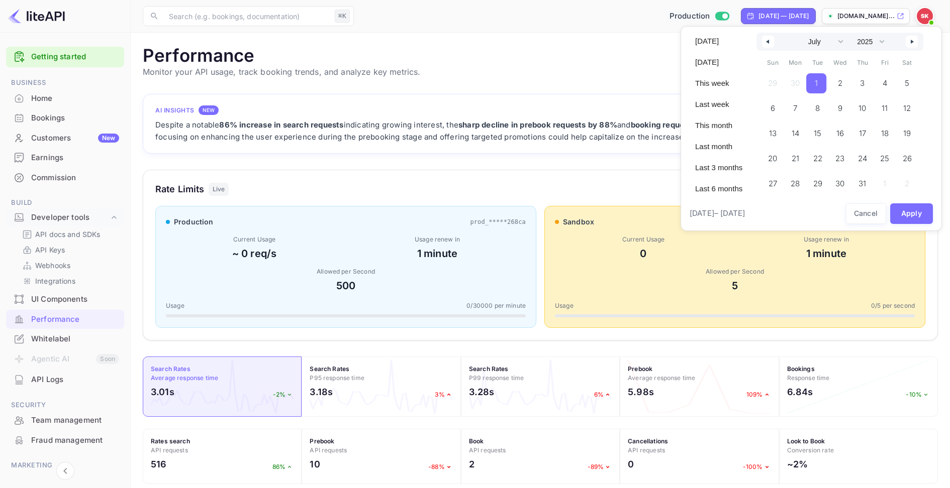 Image resolution: width=950 pixels, height=488 pixels. What do you see at coordinates (907, 81) in the screenshot?
I see `button: 5` at bounding box center [907, 81].